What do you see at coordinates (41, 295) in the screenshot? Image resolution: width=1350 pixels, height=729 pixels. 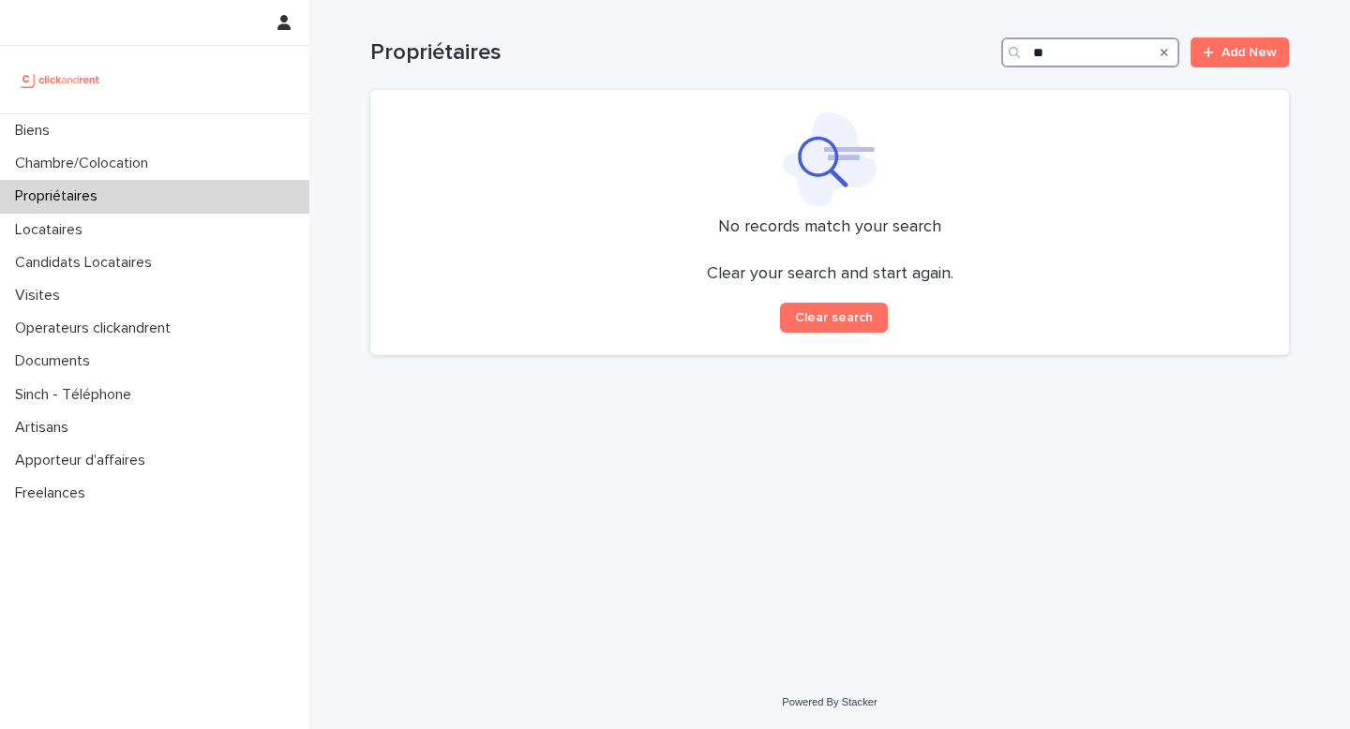 I see `p: Visites` at bounding box center [41, 295].